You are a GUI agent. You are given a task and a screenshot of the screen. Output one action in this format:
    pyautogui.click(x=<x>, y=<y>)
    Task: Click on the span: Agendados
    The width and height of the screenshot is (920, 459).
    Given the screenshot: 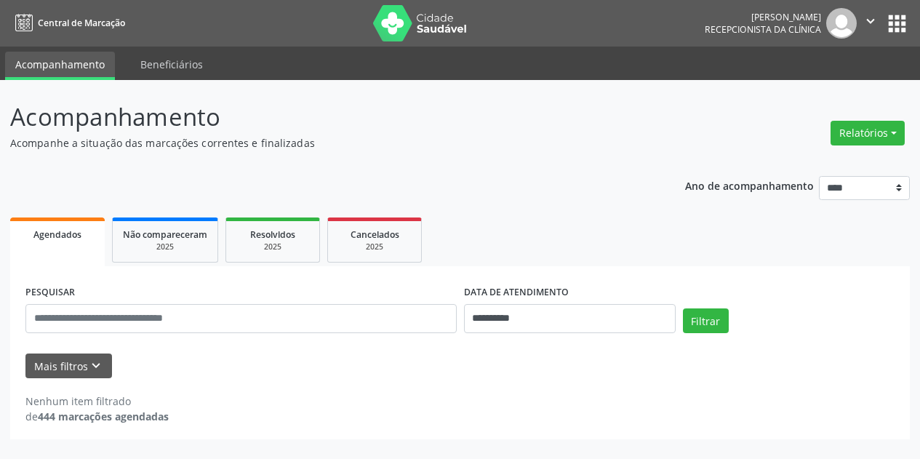 What is the action you would take?
    pyautogui.click(x=57, y=234)
    